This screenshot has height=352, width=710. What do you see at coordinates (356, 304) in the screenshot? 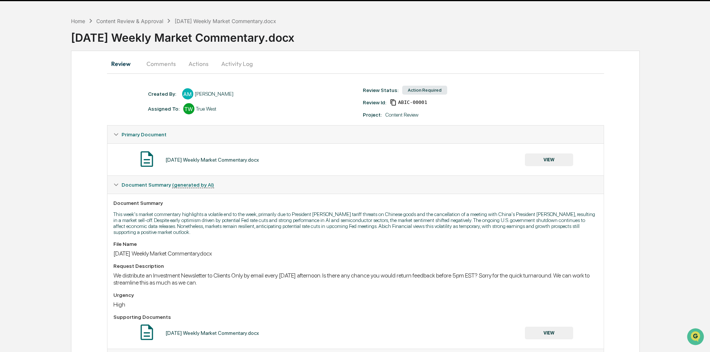
I see `div: High` at bounding box center [356, 304].